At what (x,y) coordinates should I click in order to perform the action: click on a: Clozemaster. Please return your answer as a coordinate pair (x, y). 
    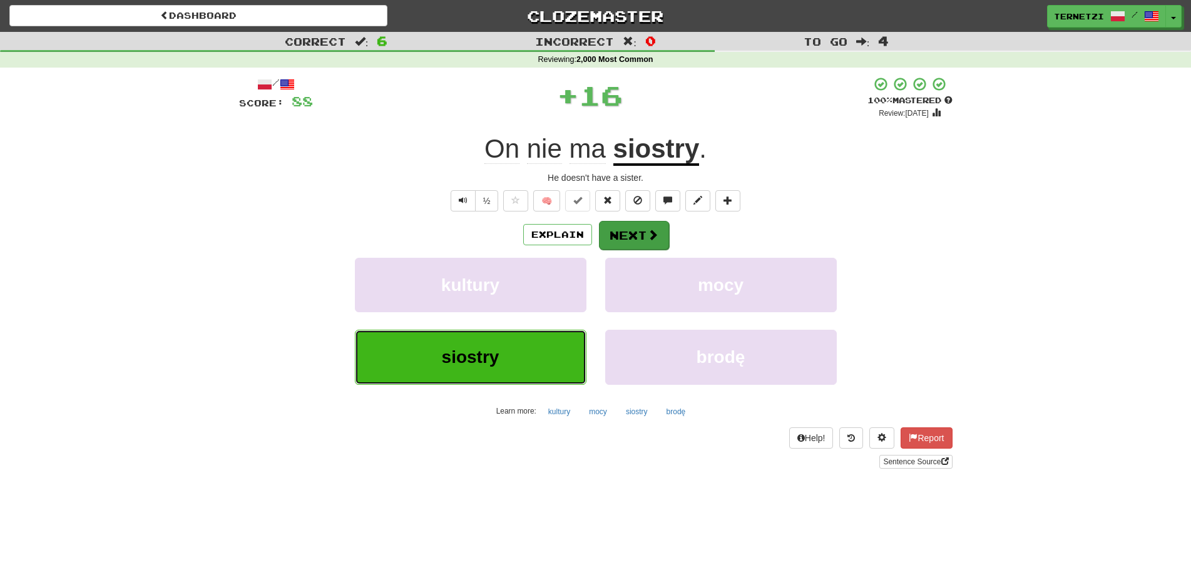
    Looking at the image, I should click on (595, 16).